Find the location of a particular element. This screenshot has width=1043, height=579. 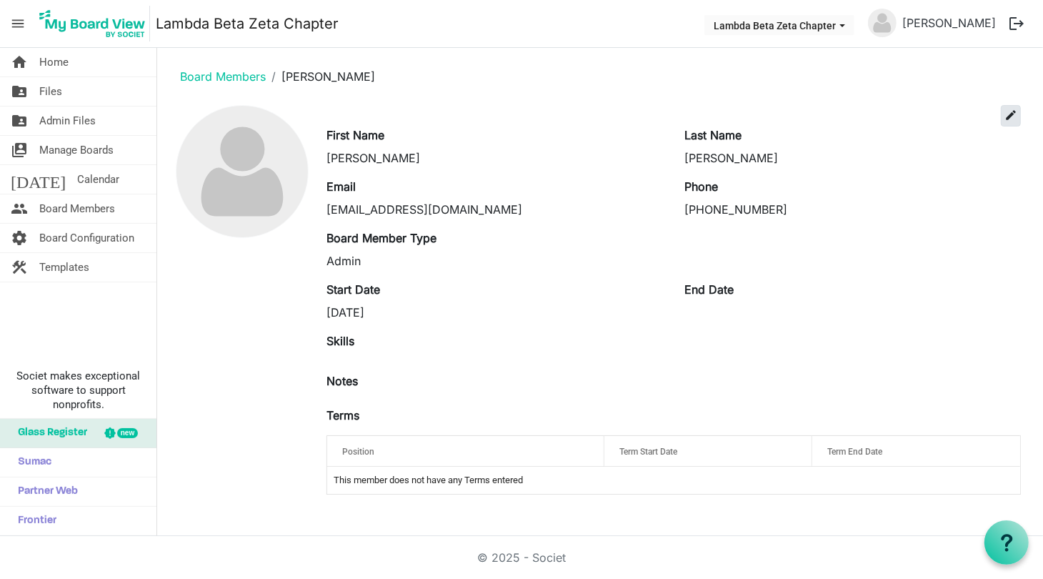

span: Admin Files is located at coordinates (67, 121).